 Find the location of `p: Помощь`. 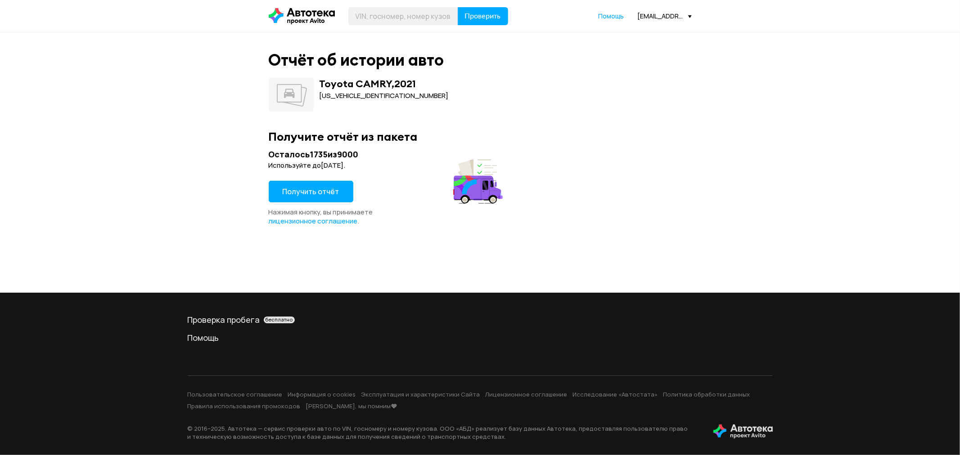

p: Помощь is located at coordinates (480, 338).